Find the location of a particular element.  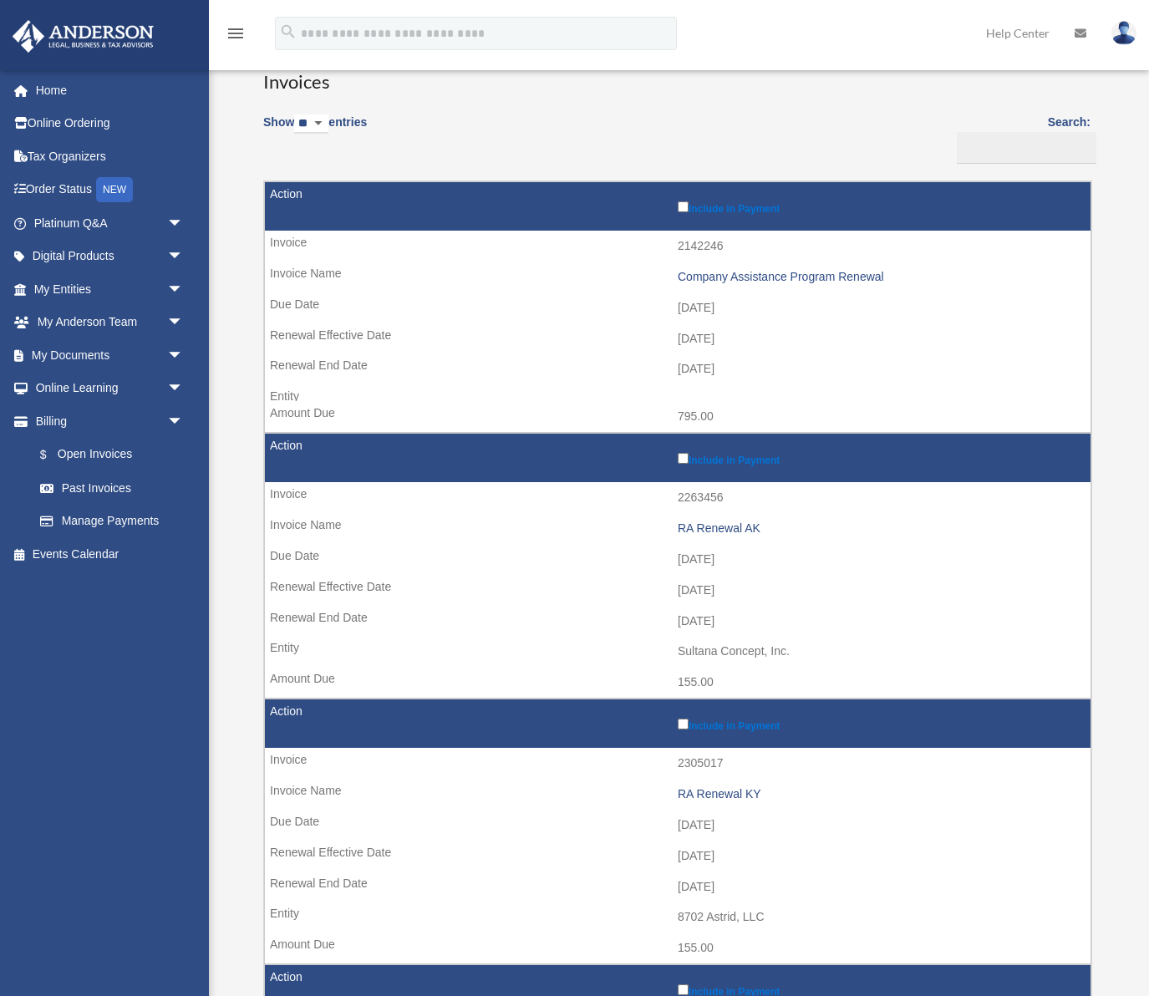

a: Platinum Q&Aarrow_drop_down is located at coordinates (110, 223).